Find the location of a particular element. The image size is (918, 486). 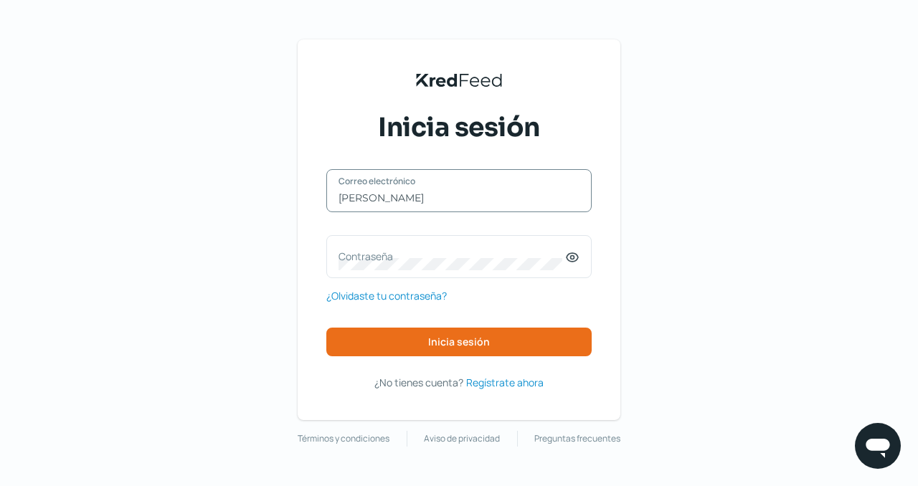

a: ¿Olvidaste tu contraseña? is located at coordinates (387, 296).